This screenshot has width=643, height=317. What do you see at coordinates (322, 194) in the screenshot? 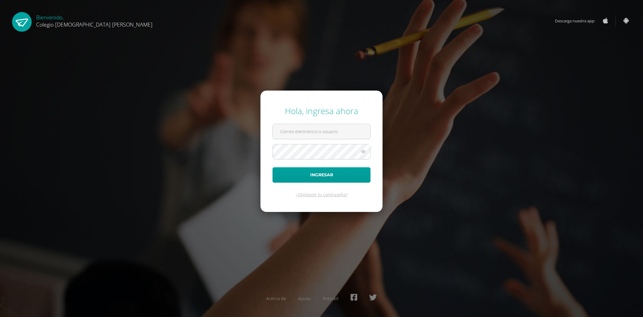
I see `a: ¿Olvidaste tu contraseña?` at bounding box center [322, 194].